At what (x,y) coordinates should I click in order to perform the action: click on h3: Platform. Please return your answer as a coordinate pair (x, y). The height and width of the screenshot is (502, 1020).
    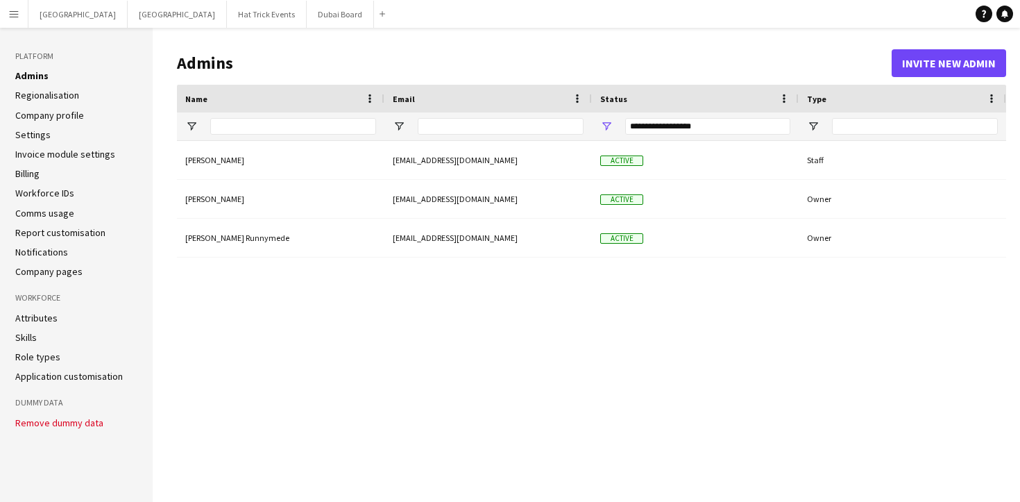
    Looking at the image, I should click on (76, 56).